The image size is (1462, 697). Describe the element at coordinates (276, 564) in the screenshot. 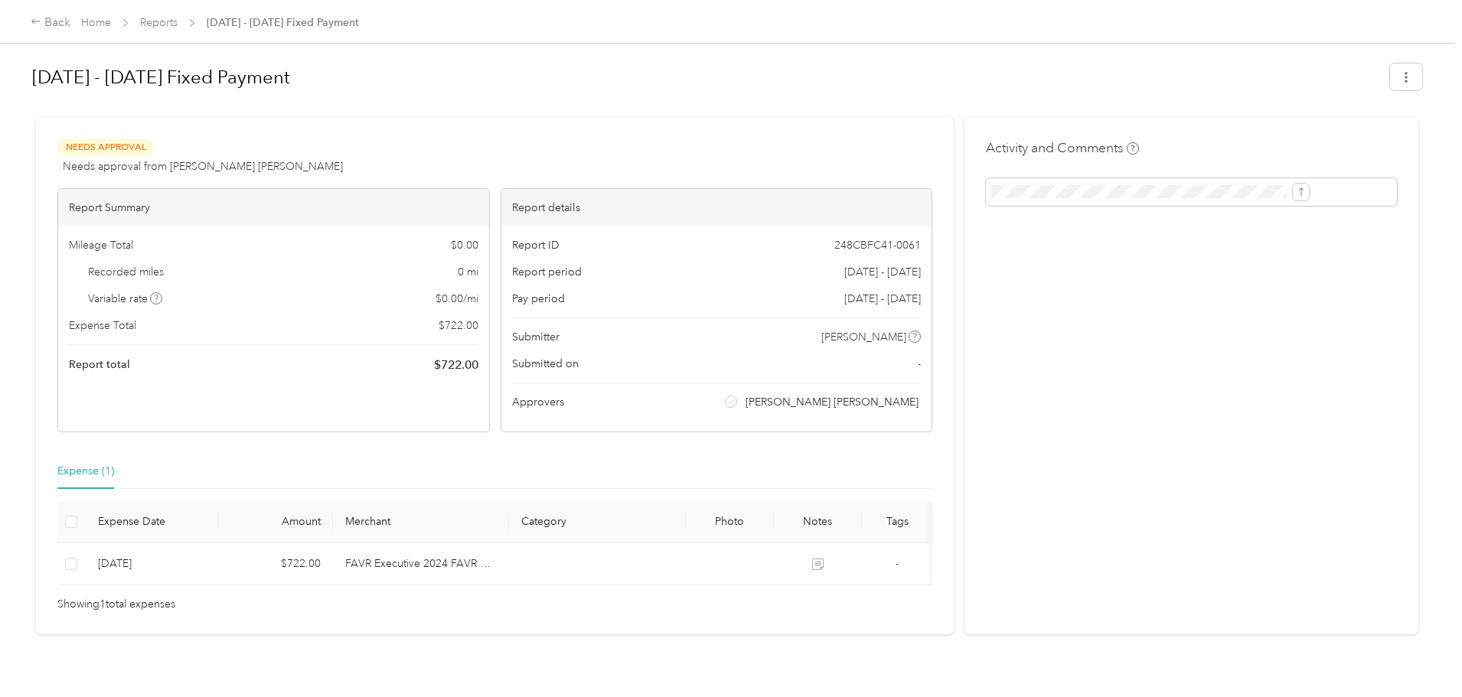

I see `td: $722.00` at that location.